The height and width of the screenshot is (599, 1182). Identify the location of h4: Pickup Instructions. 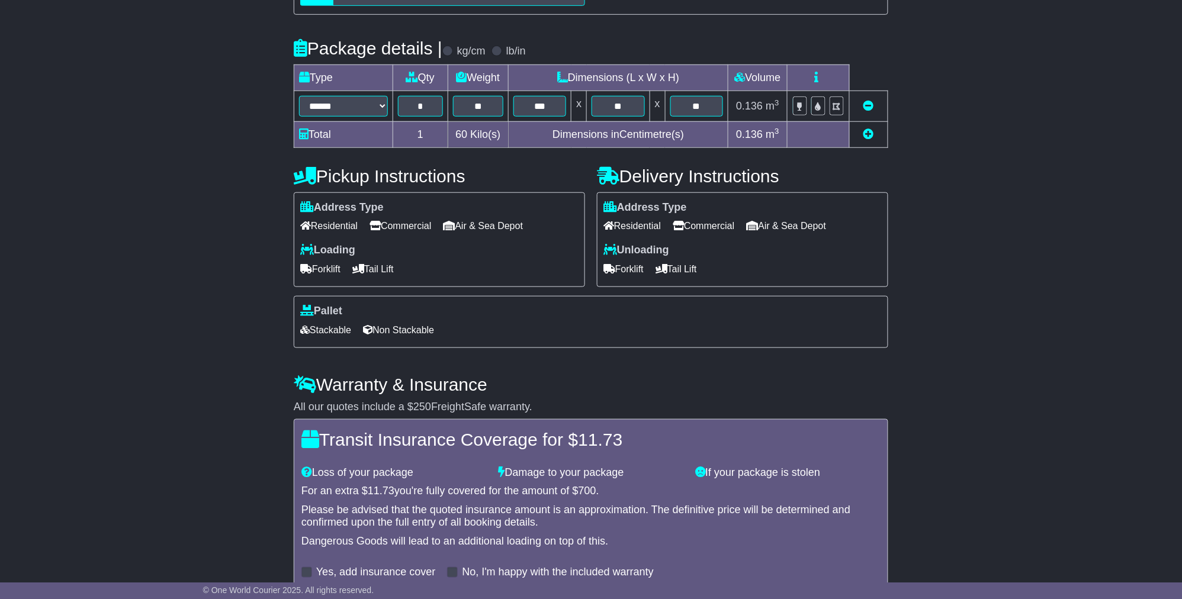
(440, 176).